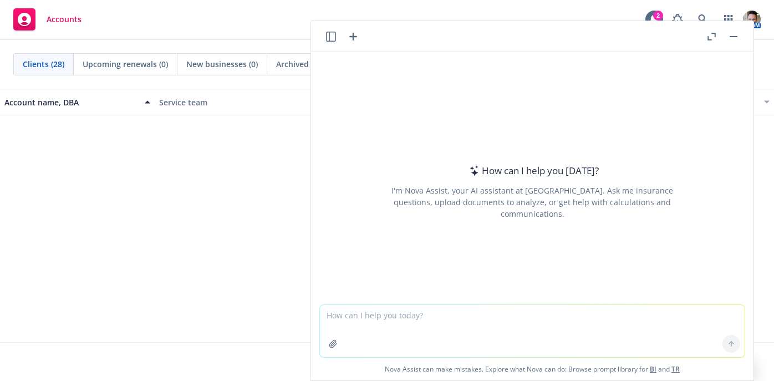 The height and width of the screenshot is (381, 774). Describe the element at coordinates (125, 64) in the screenshot. I see `span: Upcoming renewals (0)` at that location.